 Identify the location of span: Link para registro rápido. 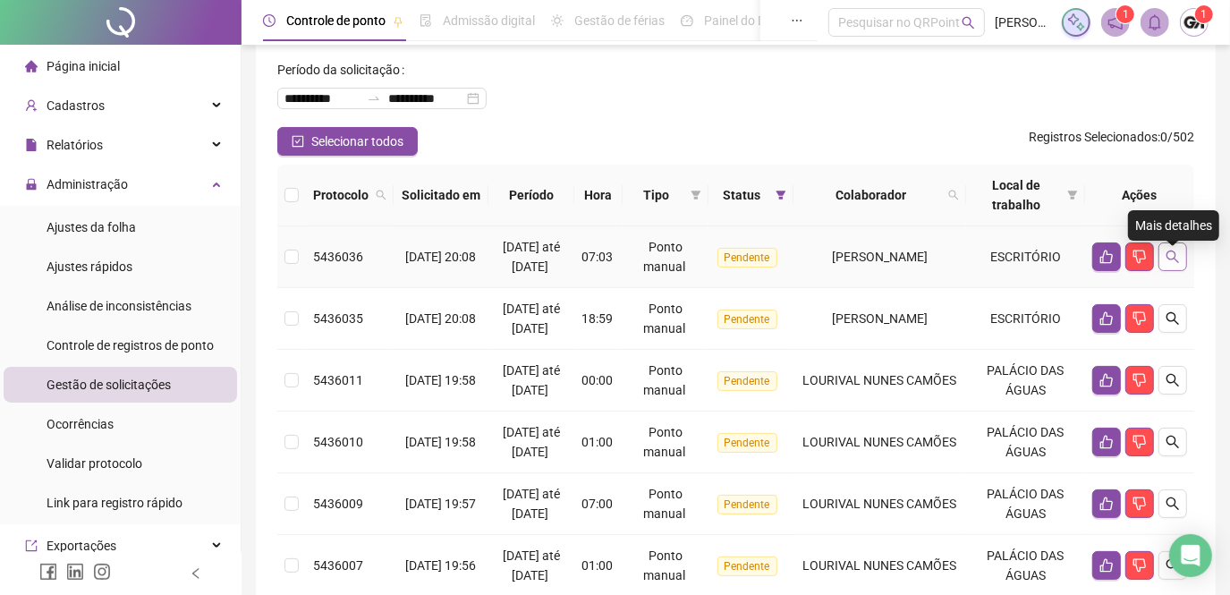
(114, 503).